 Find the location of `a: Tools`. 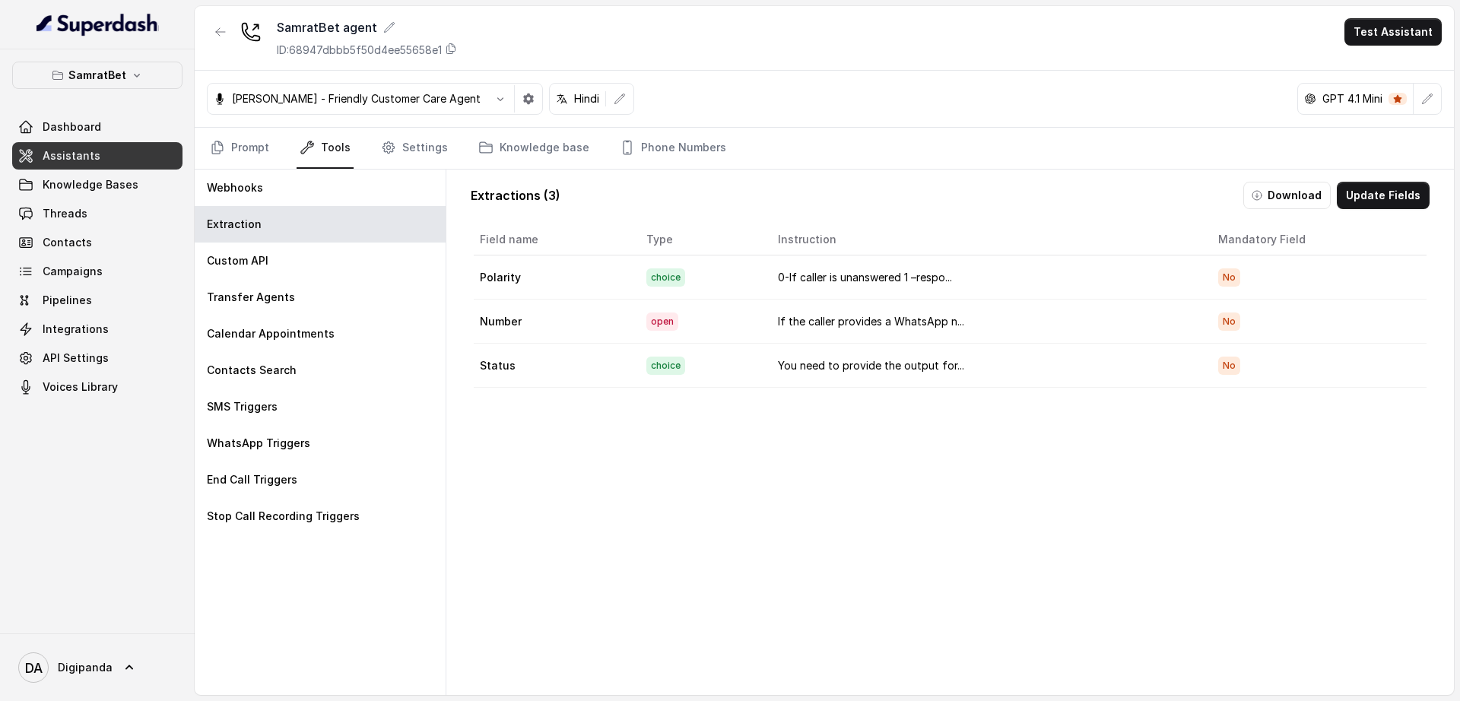

a: Tools is located at coordinates (325, 148).